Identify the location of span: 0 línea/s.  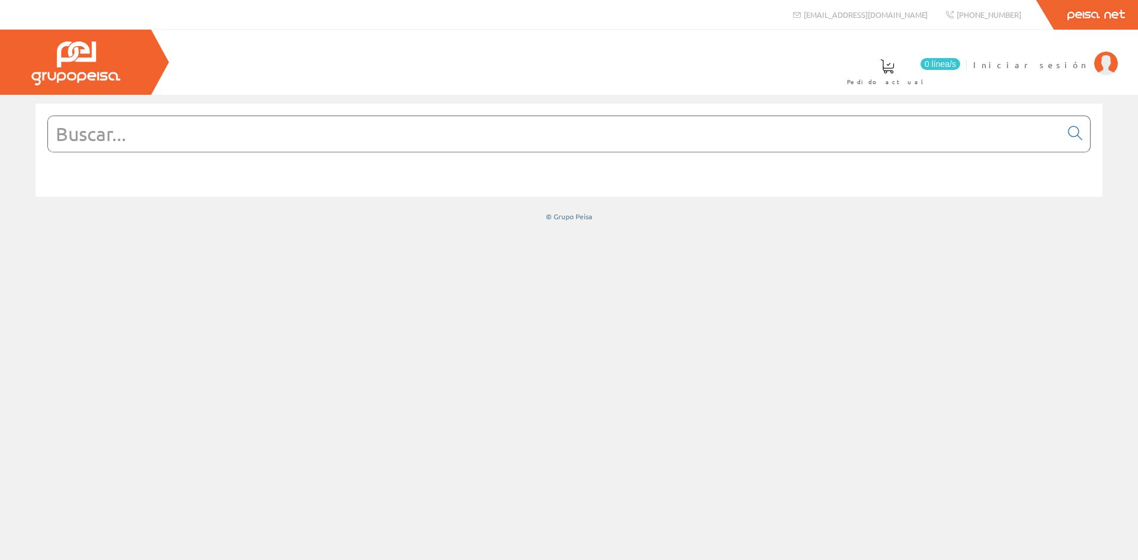
(940, 64).